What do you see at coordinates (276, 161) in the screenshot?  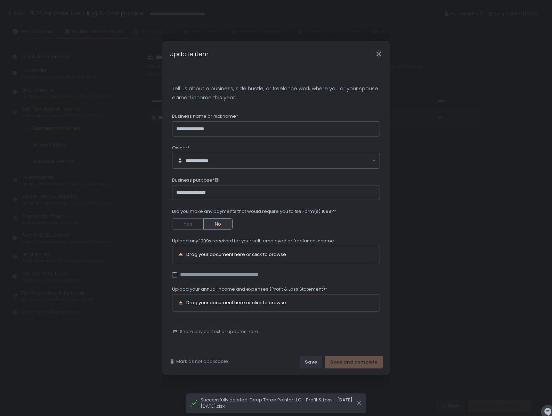 I see `div: Search for option` at bounding box center [276, 161].